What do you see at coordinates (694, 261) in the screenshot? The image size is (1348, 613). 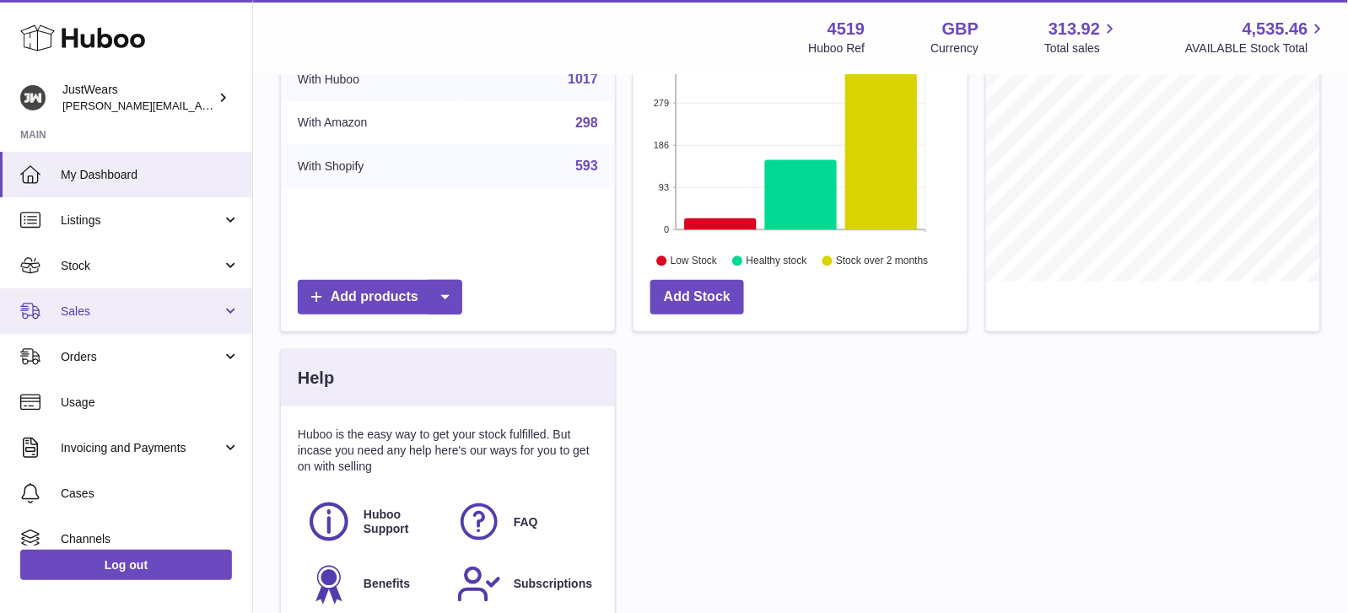 I see `text: Low Stock` at bounding box center [694, 261].